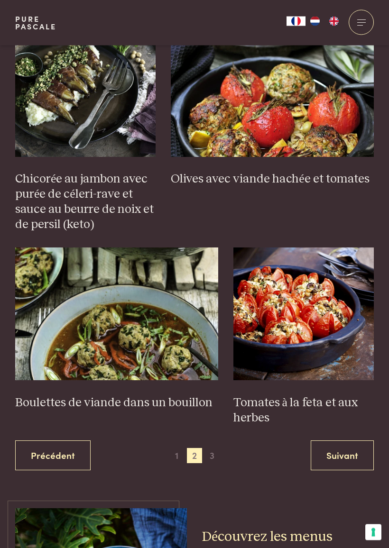  Describe the element at coordinates (373, 532) in the screenshot. I see `button: Vos préférences en matière de consentement pour les technologies de suivi` at that location.